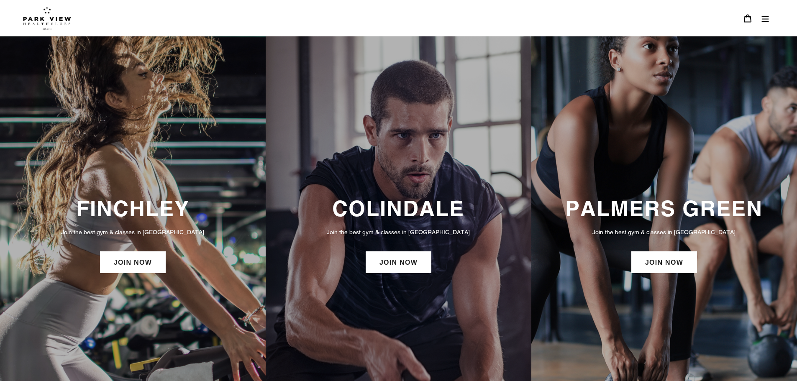  Describe the element at coordinates (47, 18) in the screenshot. I see `img: Park view health clubs is a gym near you.` at that location.